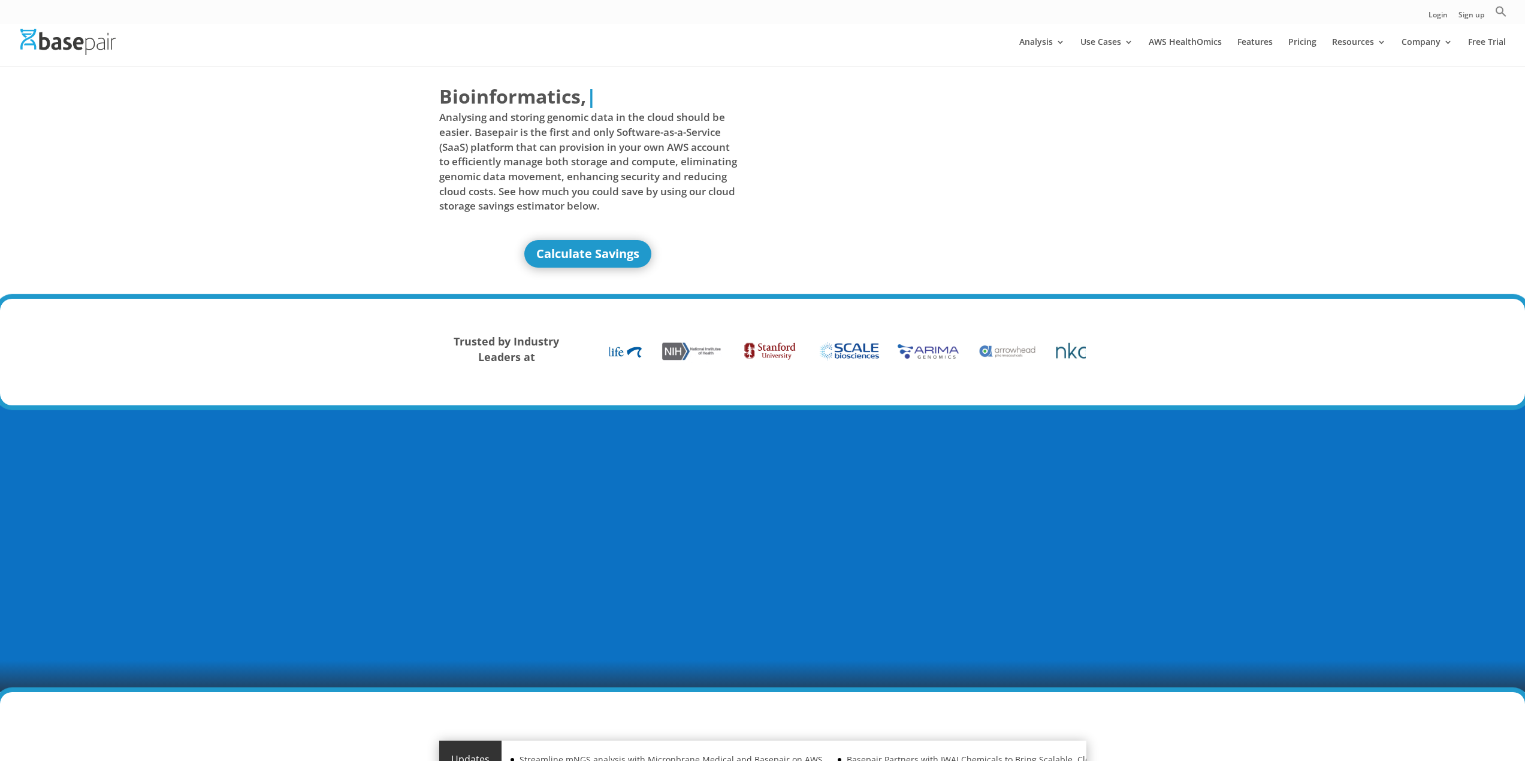  What do you see at coordinates (588, 162) in the screenshot?
I see `span: Analysing and storing genomic data in the cloud should be easier. Basepair is the first and only ...` at bounding box center [588, 162].